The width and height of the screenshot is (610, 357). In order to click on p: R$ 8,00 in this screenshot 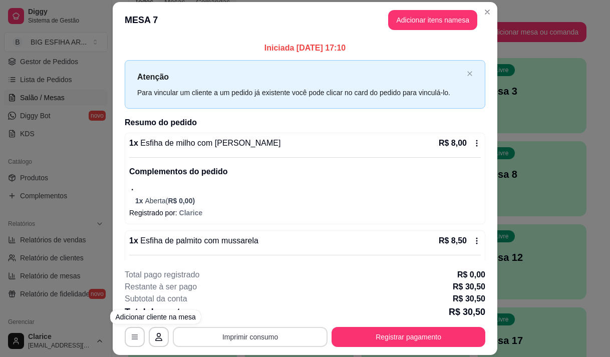, I will do `click(453, 143)`.